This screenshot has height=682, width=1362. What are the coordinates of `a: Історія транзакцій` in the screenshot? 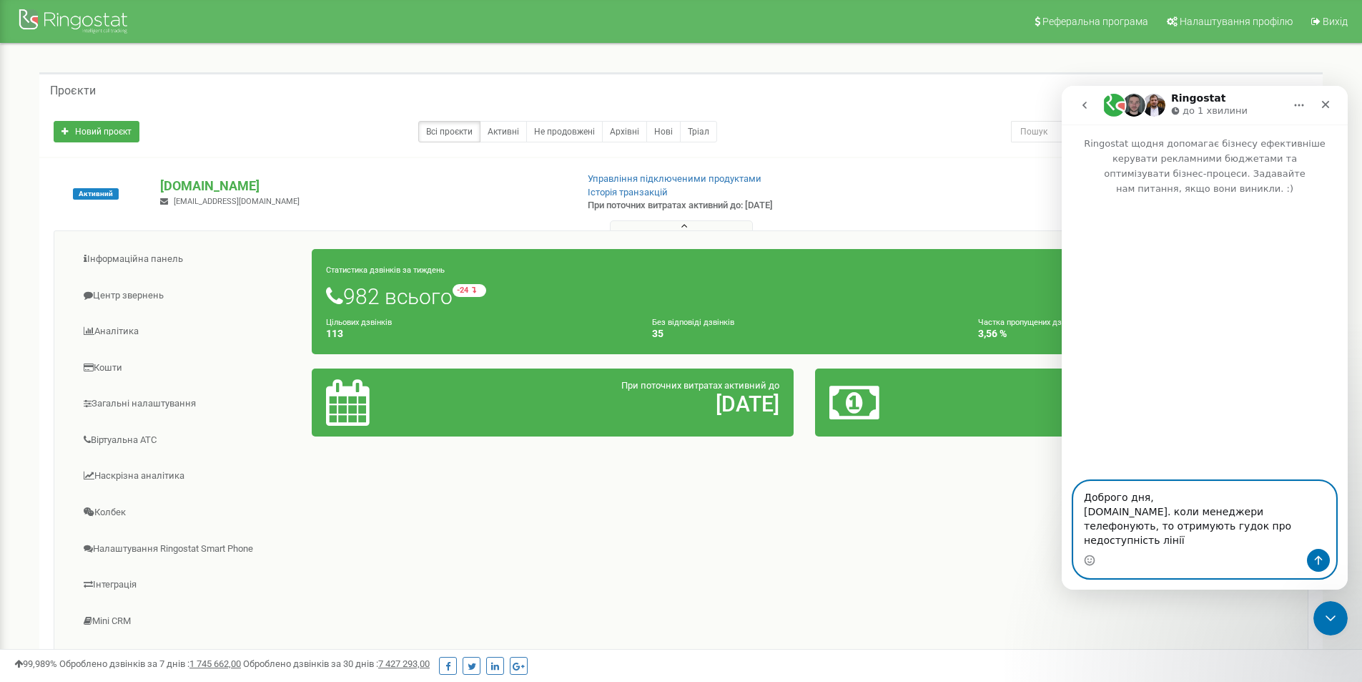 It's located at (628, 192).